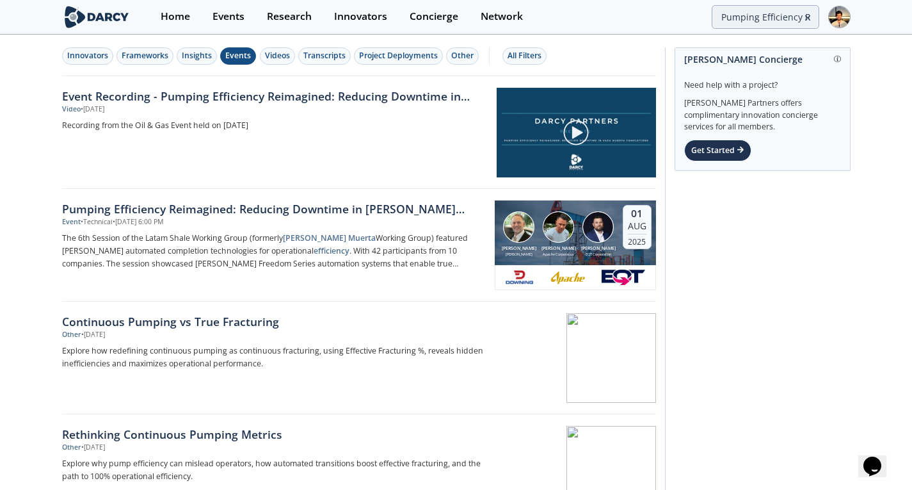 The image size is (912, 490). What do you see at coordinates (637, 226) in the screenshot?
I see `div: Aug` at bounding box center [637, 226].